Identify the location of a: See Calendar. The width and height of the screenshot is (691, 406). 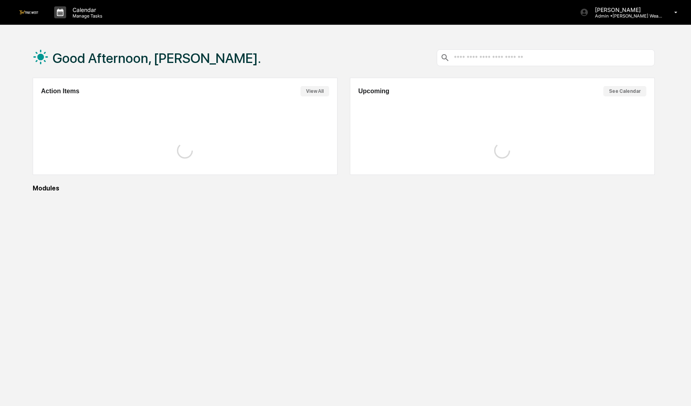
(625, 91).